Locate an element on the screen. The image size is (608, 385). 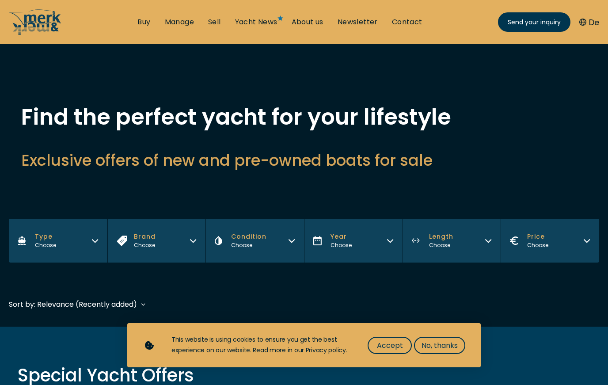
a: Yacht News is located at coordinates (256, 22).